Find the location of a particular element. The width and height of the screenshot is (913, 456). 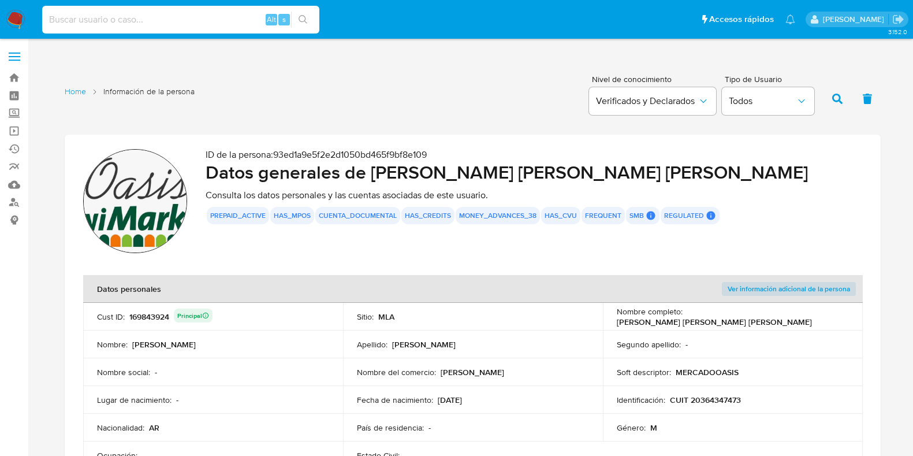

button: Verificados y Declarados is located at coordinates (652, 101).